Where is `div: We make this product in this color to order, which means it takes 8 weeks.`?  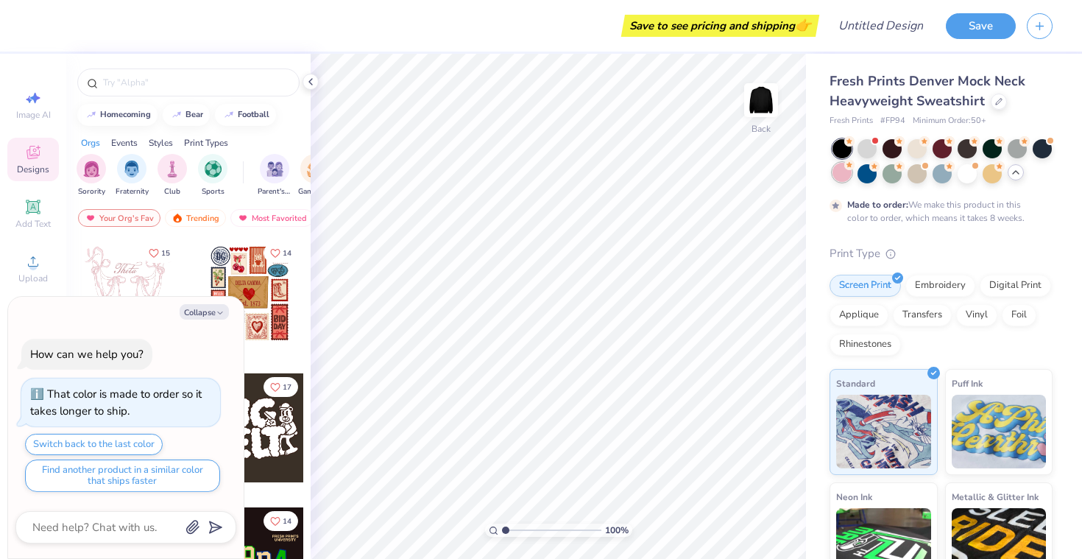 div: We make this product in this color to order, which means it takes 8 weeks. is located at coordinates (938, 211).